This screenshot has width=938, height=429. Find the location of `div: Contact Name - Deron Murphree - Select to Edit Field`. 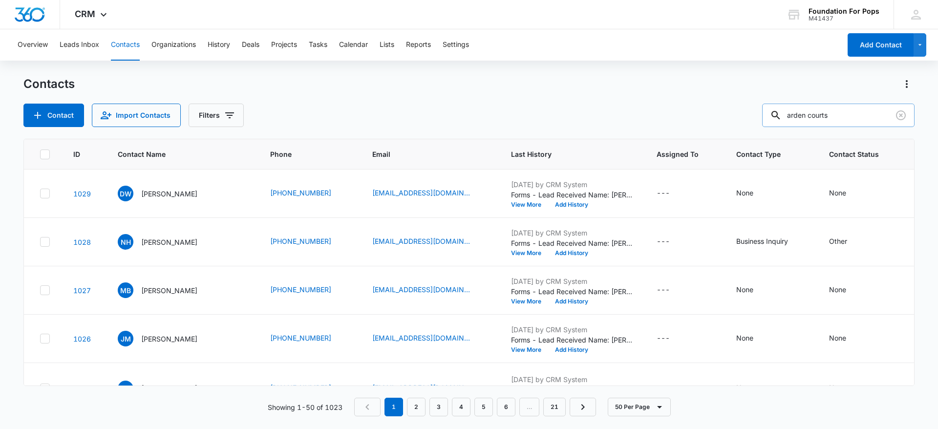

div: Contact Name - Deron Murphree - Select to Edit Field is located at coordinates (166, 388).